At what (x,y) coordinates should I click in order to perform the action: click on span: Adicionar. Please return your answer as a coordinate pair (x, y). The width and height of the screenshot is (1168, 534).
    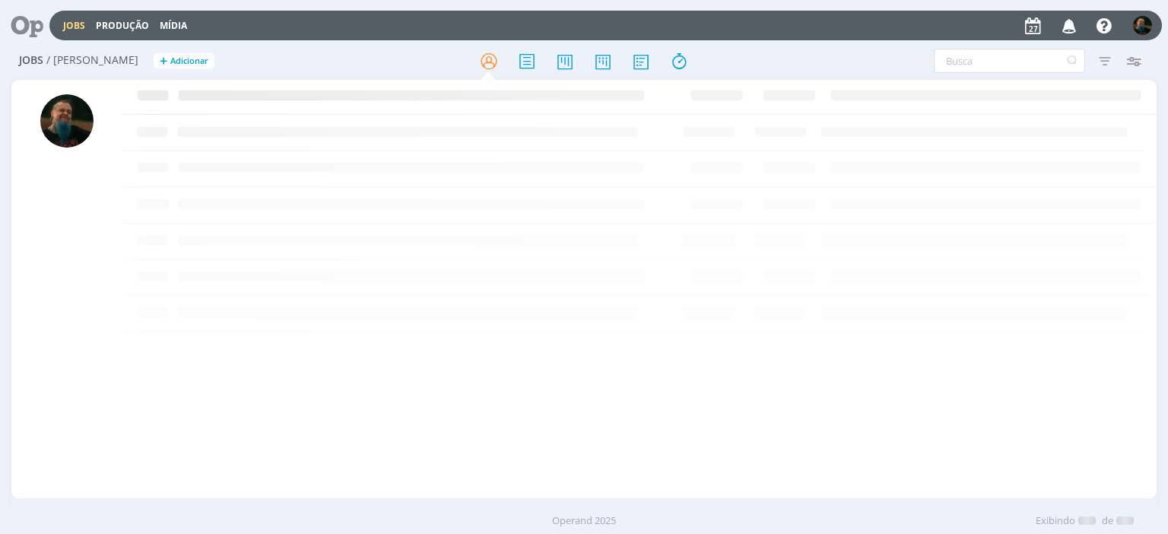
    Looking at the image, I should click on (189, 61).